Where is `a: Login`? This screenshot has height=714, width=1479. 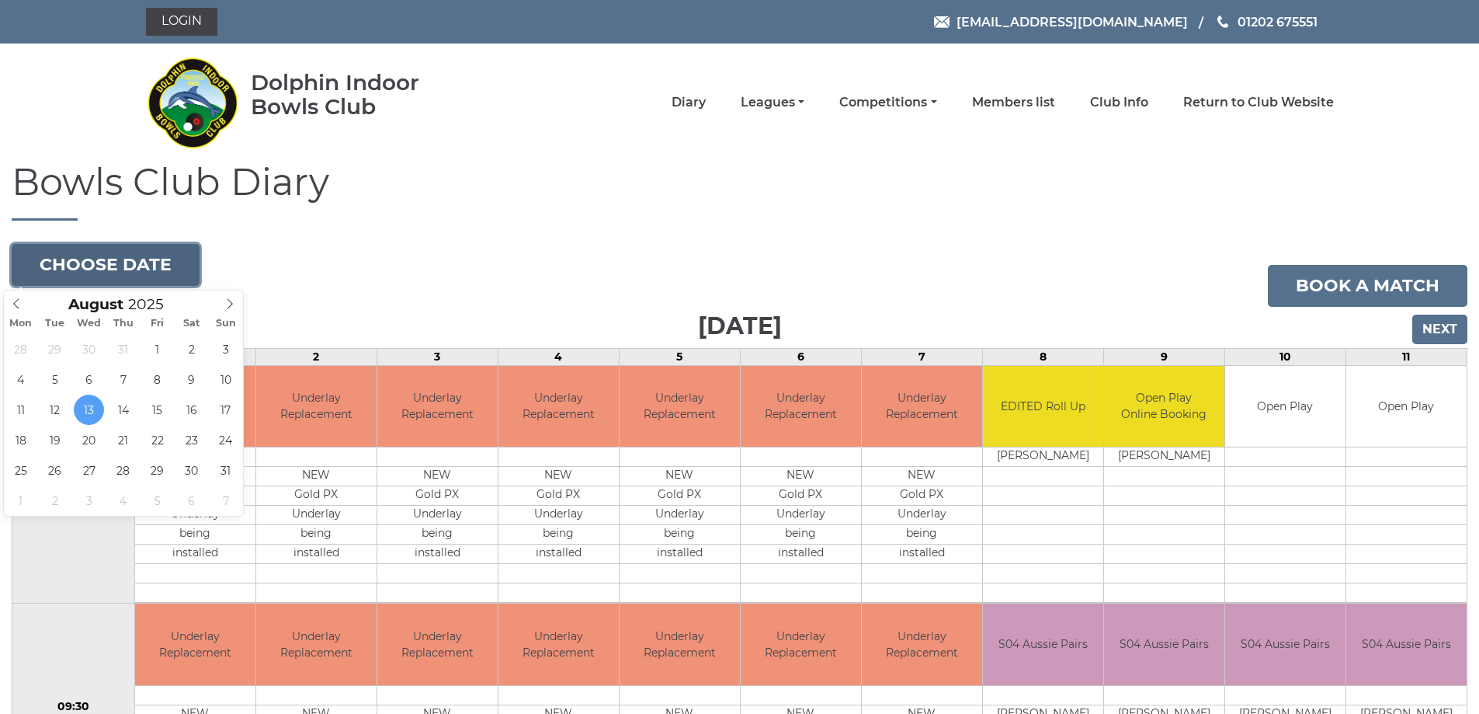 a: Login is located at coordinates (182, 22).